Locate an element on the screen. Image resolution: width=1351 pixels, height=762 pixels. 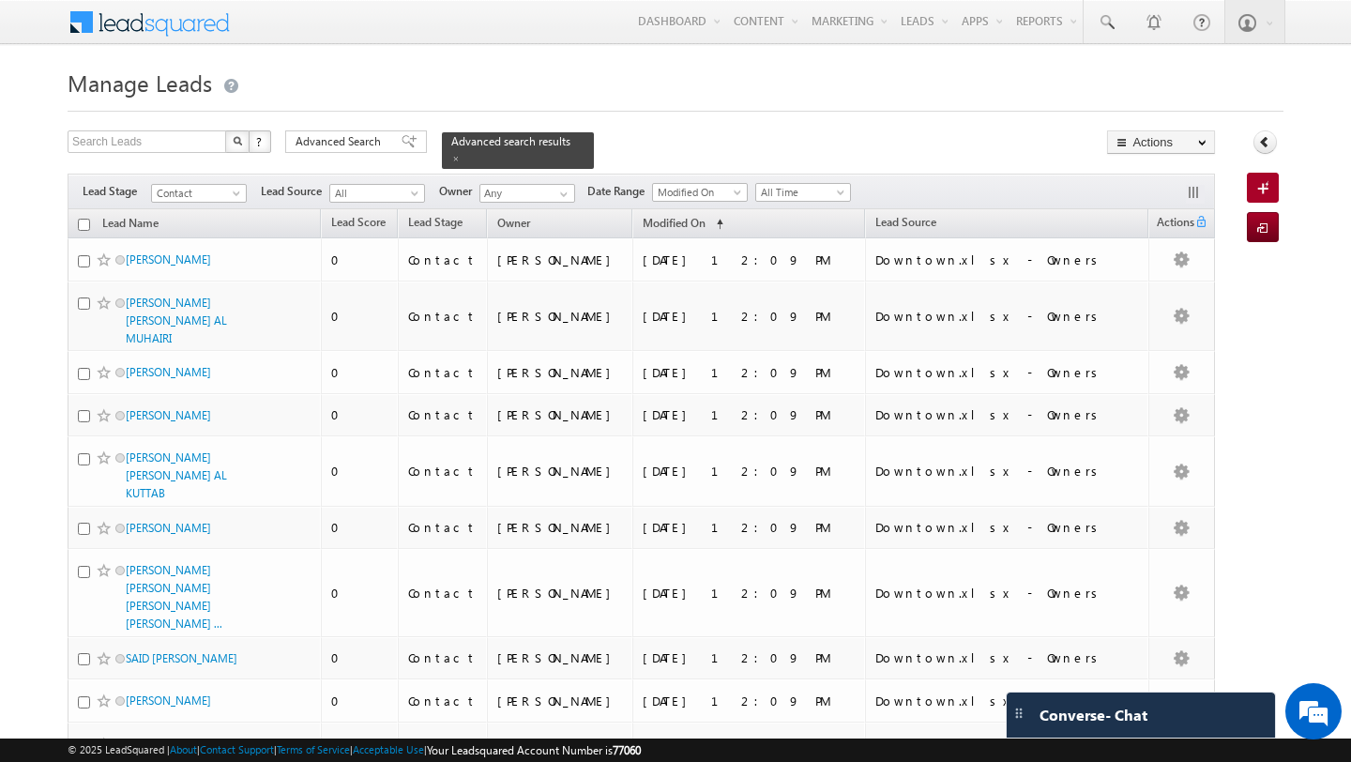
input: Type to Search is located at coordinates (527, 193).